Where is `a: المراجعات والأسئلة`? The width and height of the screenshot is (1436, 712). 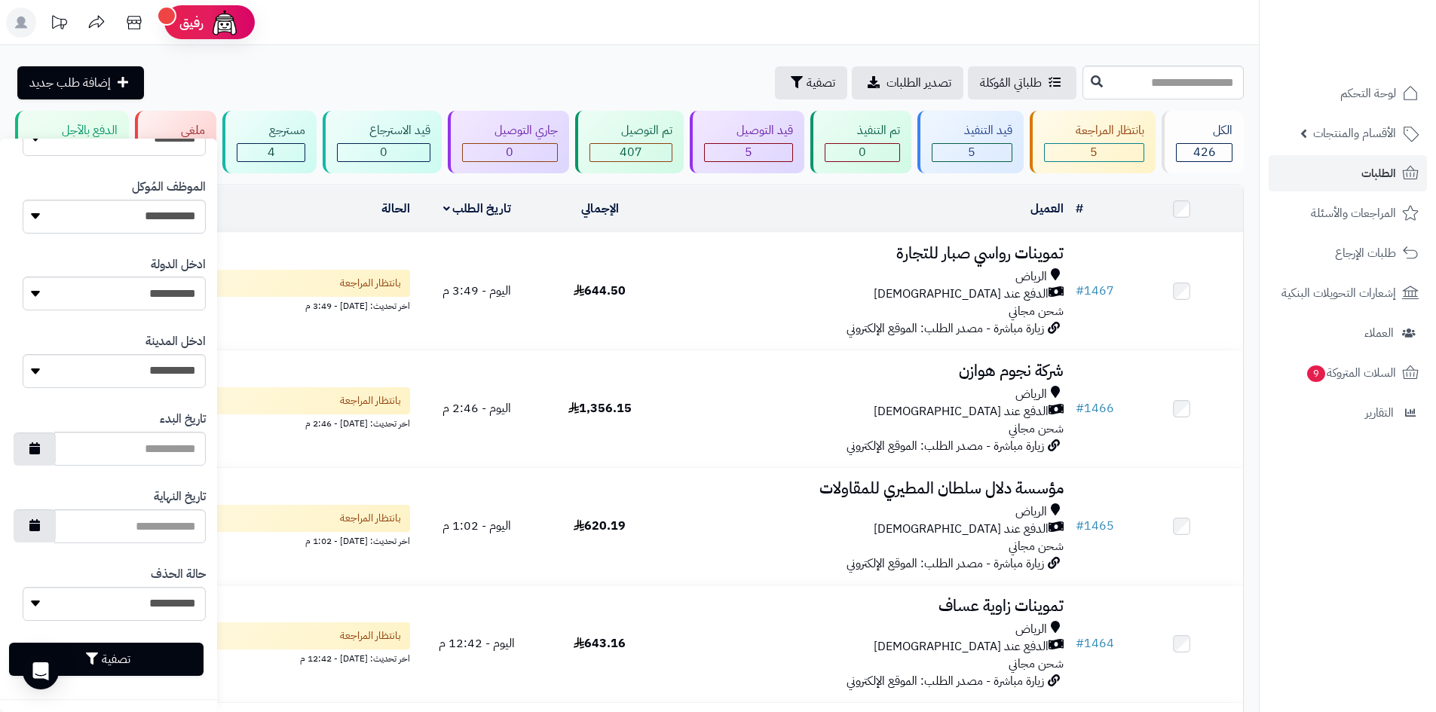
a: المراجعات والأسئلة is located at coordinates (1348, 213).